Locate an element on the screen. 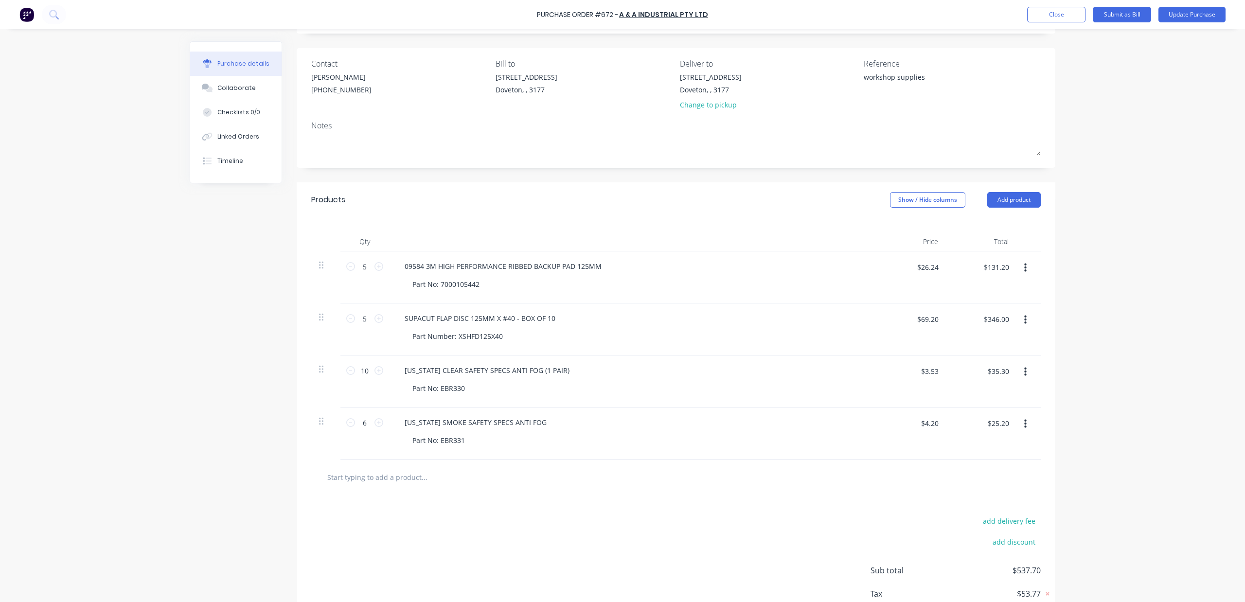  button: Linked Orders is located at coordinates (236, 137).